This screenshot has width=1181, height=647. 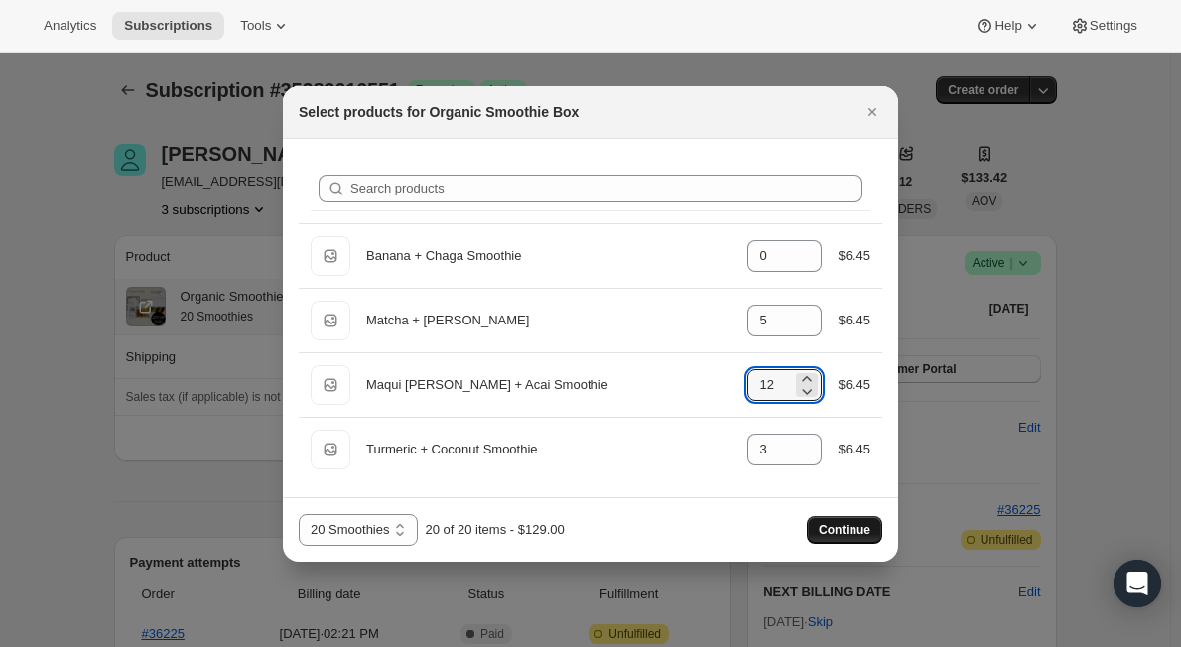 I want to click on button: Settings, so click(x=1104, y=26).